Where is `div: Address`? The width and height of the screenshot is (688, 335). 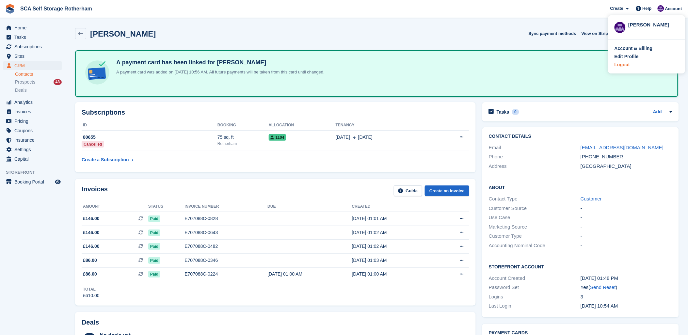 div: Address is located at coordinates (534, 166).